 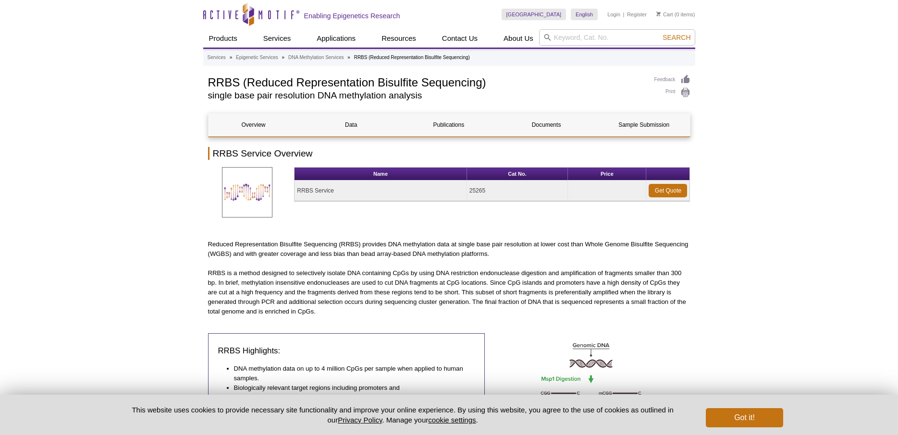 What do you see at coordinates (223, 38) in the screenshot?
I see `a: Products` at bounding box center [223, 38].